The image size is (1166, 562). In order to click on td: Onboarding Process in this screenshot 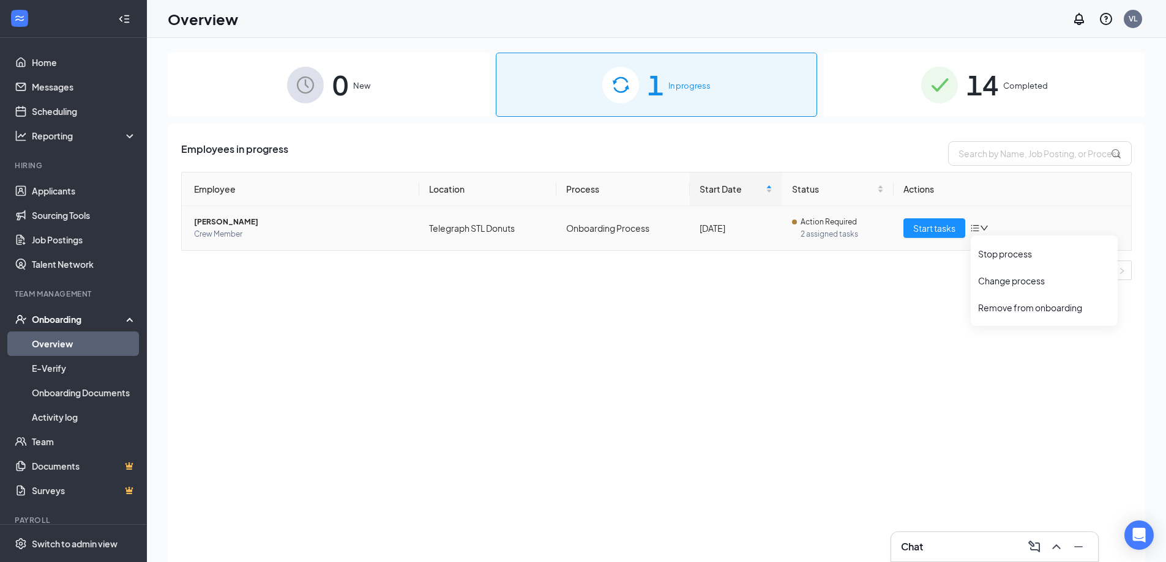, I will do `click(623, 228)`.